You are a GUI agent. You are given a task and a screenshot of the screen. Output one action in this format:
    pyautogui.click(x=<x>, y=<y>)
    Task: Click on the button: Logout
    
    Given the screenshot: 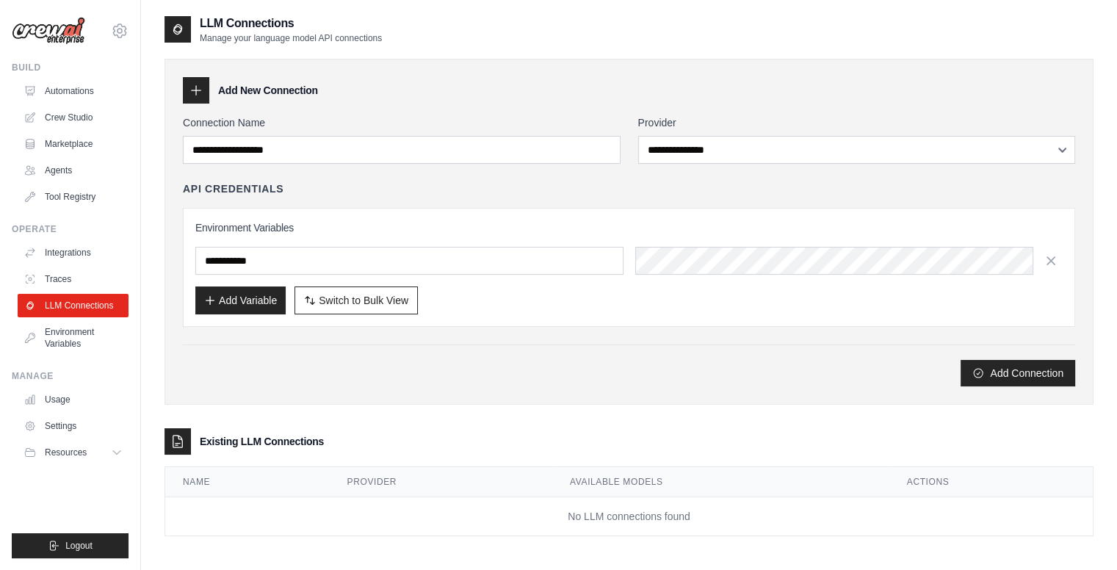 What is the action you would take?
    pyautogui.click(x=70, y=546)
    